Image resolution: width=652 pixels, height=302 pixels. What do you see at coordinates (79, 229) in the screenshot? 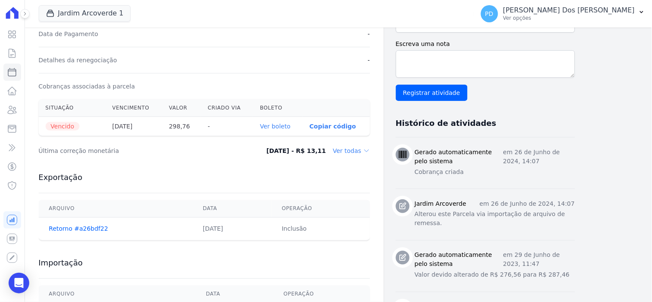
I see `a: Retorno #a26bdf22` at bounding box center [79, 229].